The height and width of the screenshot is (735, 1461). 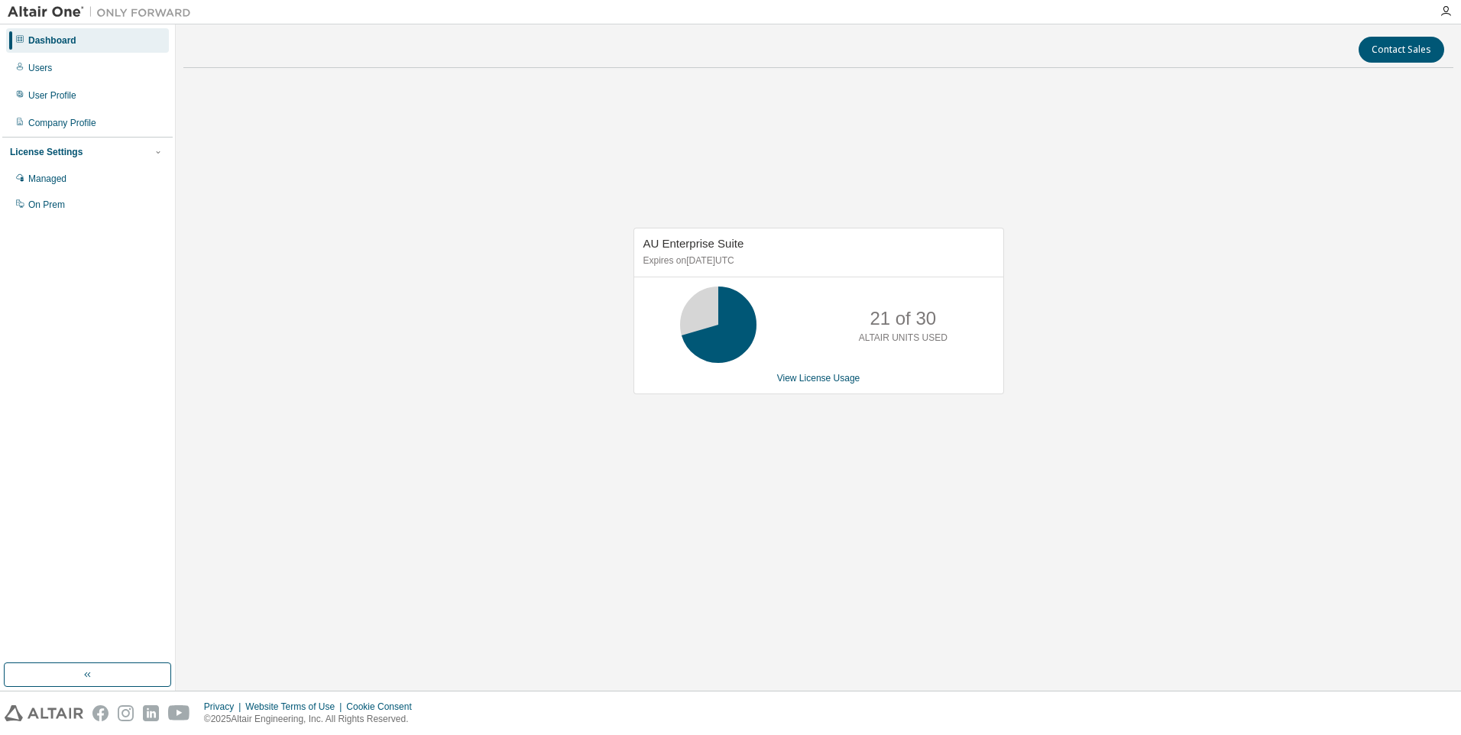 What do you see at coordinates (903, 338) in the screenshot?
I see `p: ALTAIR UNITS USED` at bounding box center [903, 338].